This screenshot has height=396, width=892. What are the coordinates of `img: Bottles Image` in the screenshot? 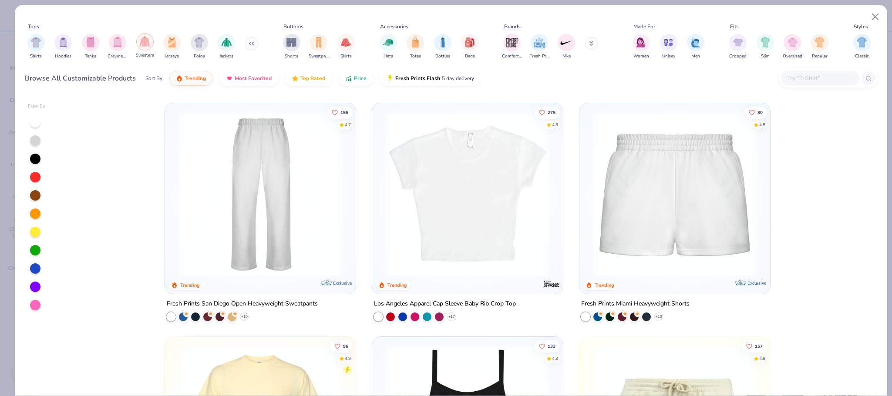 It's located at (443, 42).